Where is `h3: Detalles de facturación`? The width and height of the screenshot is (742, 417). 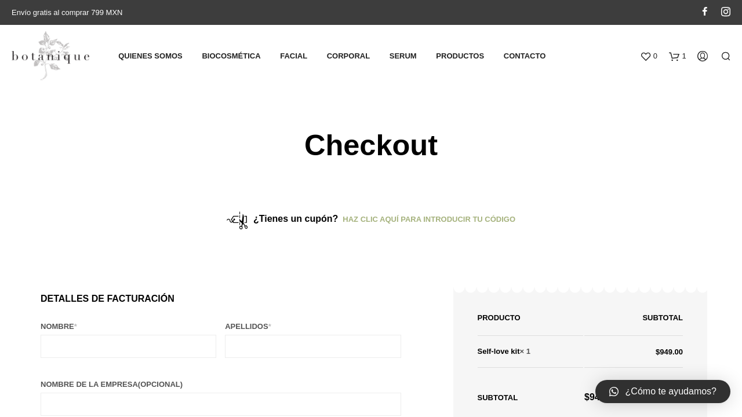 h3: Detalles de facturación is located at coordinates (215, 298).